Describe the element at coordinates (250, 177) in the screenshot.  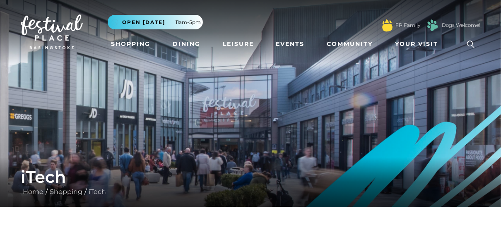
I see `h1: iTech` at that location.